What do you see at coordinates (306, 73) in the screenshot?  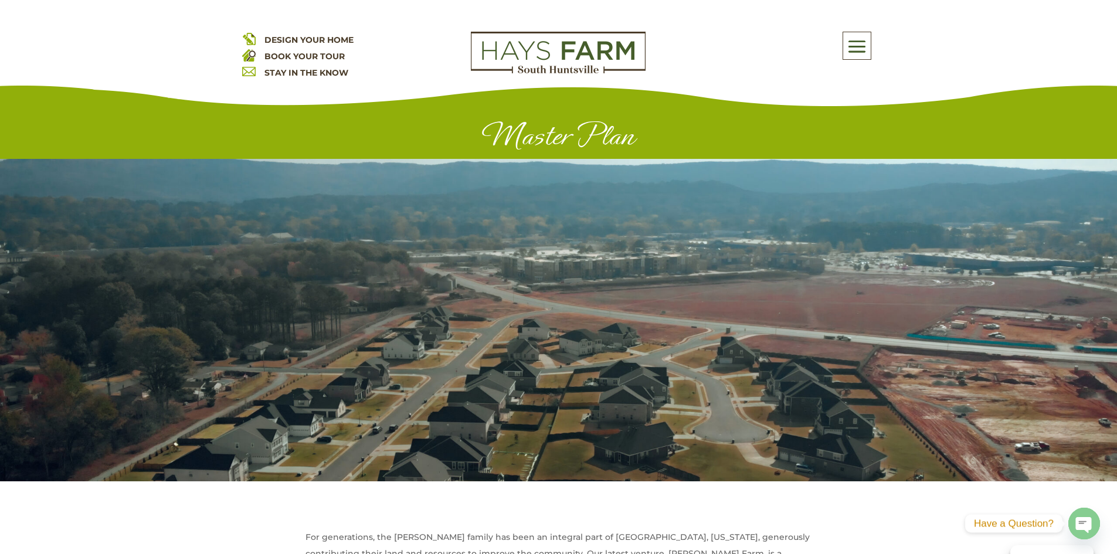 I see `a: STAY IN THE KNOW` at bounding box center [306, 73].